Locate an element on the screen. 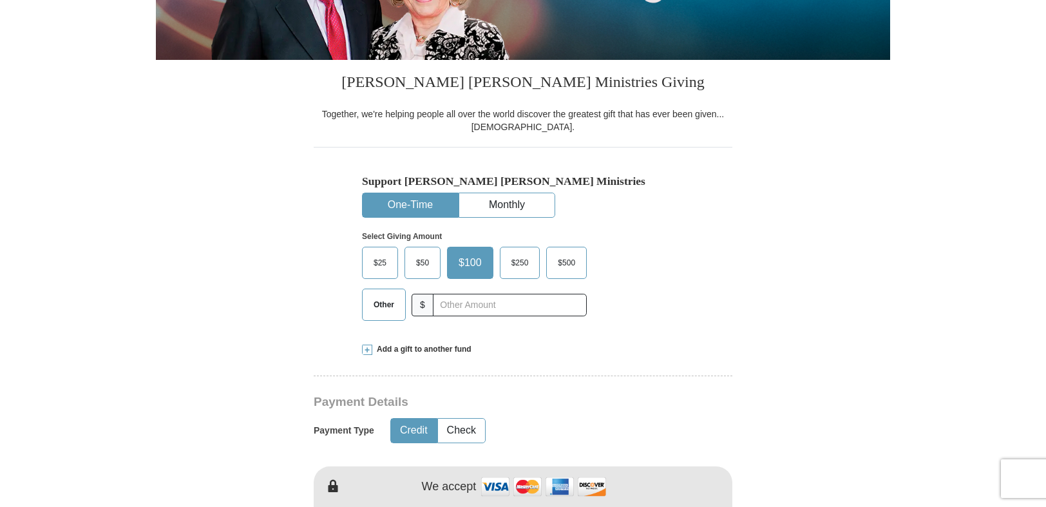 The image size is (1046, 507). span: Add a gift to another fund is located at coordinates (422, 349).